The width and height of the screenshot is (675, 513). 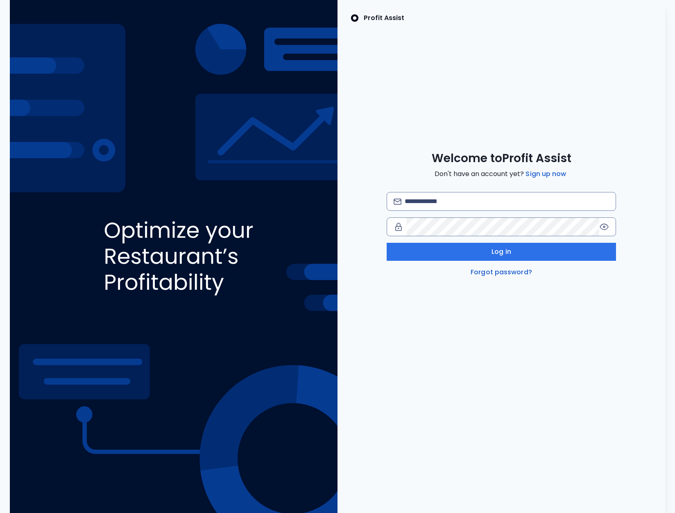 I want to click on span: Don't have an account yet?, so click(x=501, y=174).